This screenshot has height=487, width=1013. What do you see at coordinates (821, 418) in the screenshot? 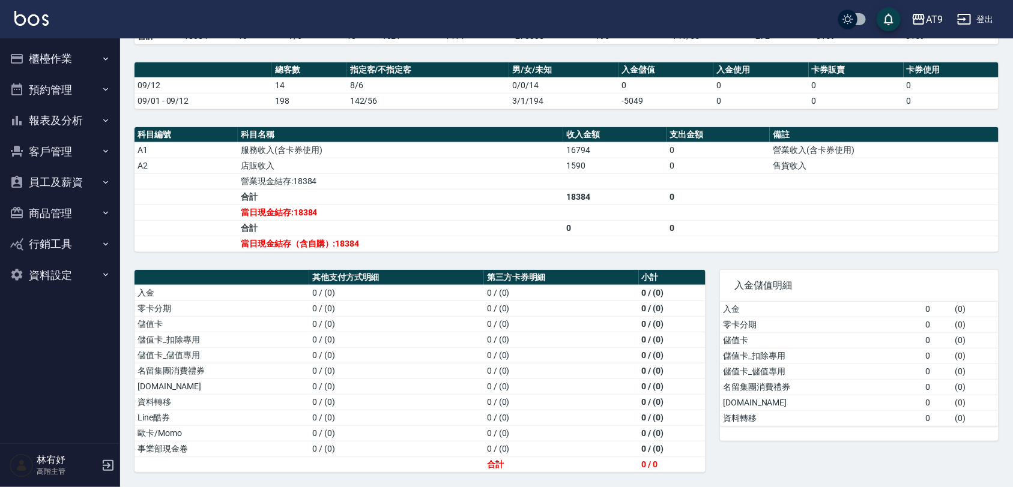
I see `td: 資料轉移` at bounding box center [821, 418].